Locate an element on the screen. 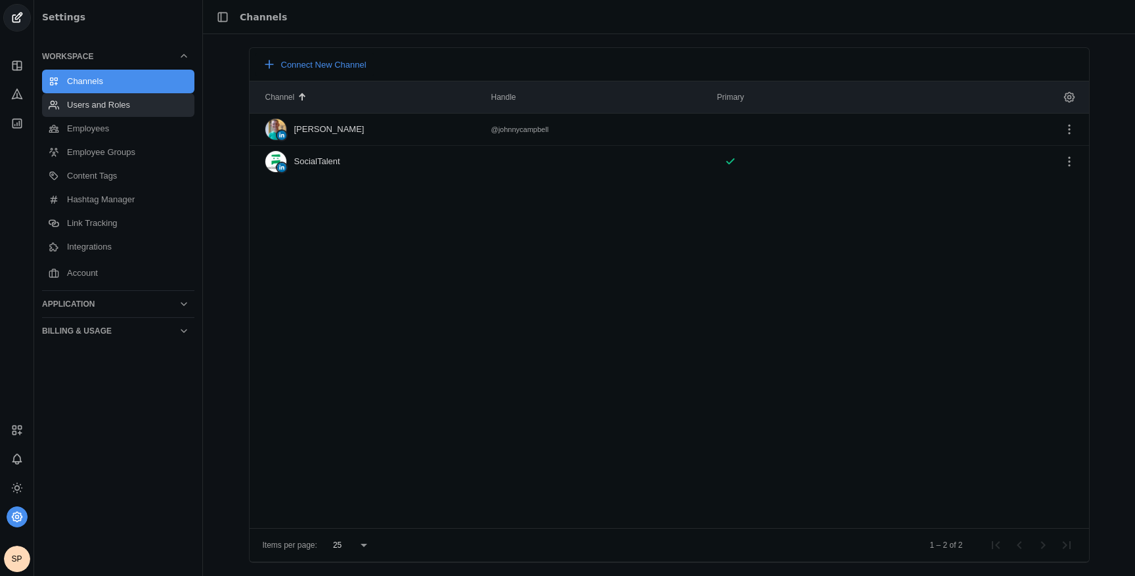 The image size is (1135, 576). span: Connect New Channel is located at coordinates (324, 64).